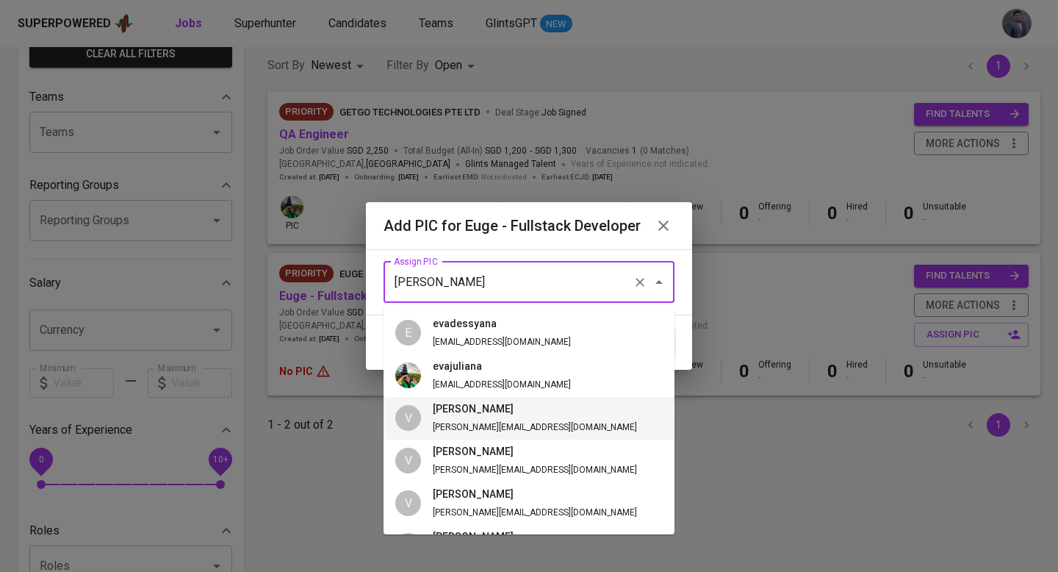 This screenshot has height=572, width=1058. What do you see at coordinates (512, 226) in the screenshot?
I see `h6: Add PIC for Euge - Fullstack Developer` at bounding box center [512, 226].